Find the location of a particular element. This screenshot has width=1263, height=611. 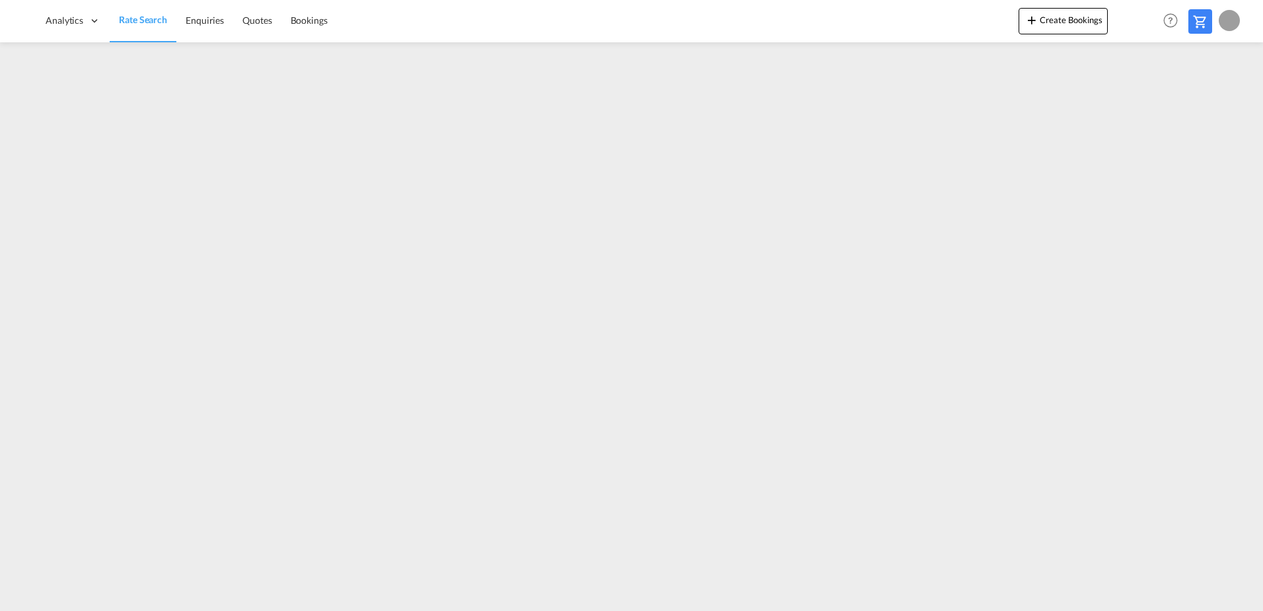

md-icon: icon-plus 400-fg is located at coordinates (1032, 20).